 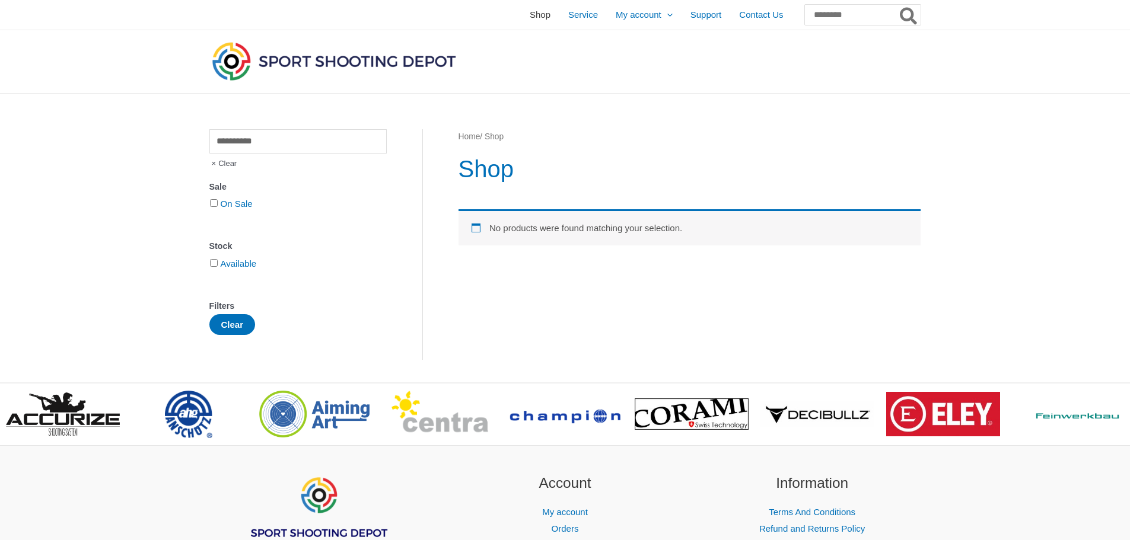 What do you see at coordinates (223, 164) in the screenshot?
I see `span: Clear` at bounding box center [223, 164].